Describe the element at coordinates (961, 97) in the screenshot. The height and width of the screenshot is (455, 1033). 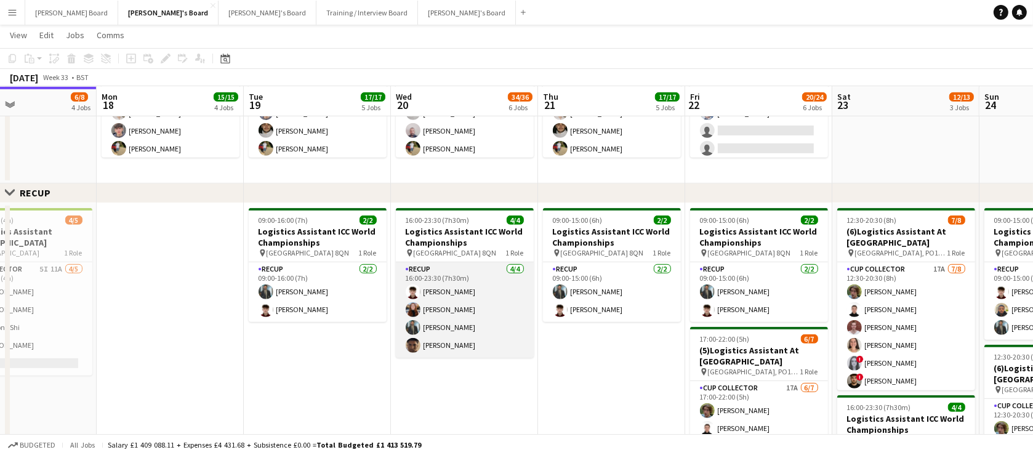
I see `span: 12/13` at that location.